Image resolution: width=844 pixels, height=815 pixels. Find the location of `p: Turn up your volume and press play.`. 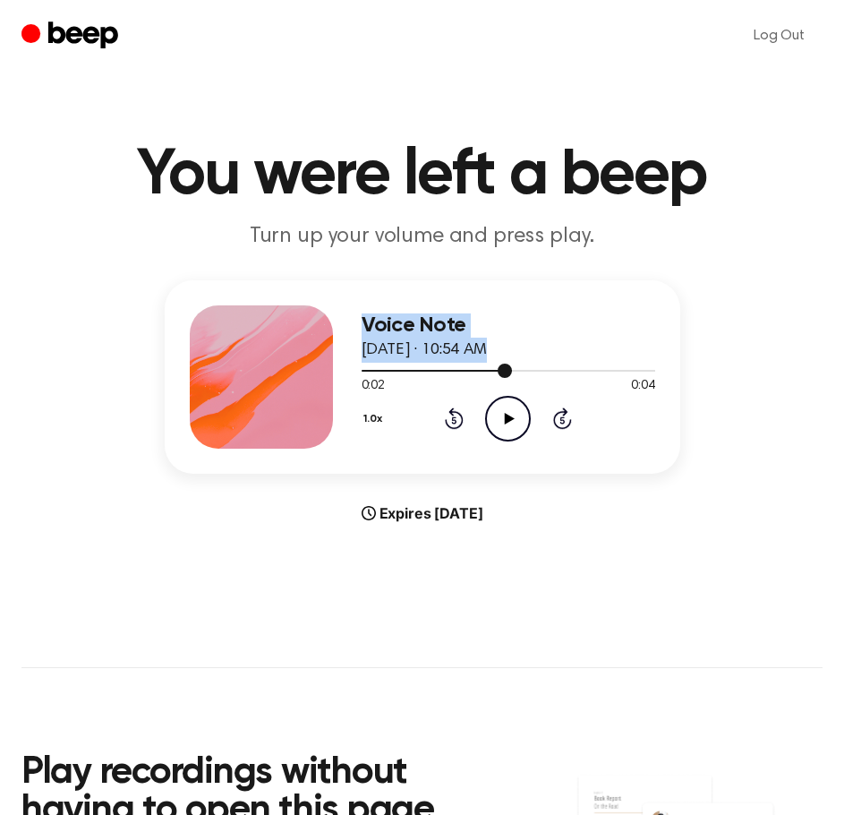

p: Turn up your volume and press play. is located at coordinates (423, 236).